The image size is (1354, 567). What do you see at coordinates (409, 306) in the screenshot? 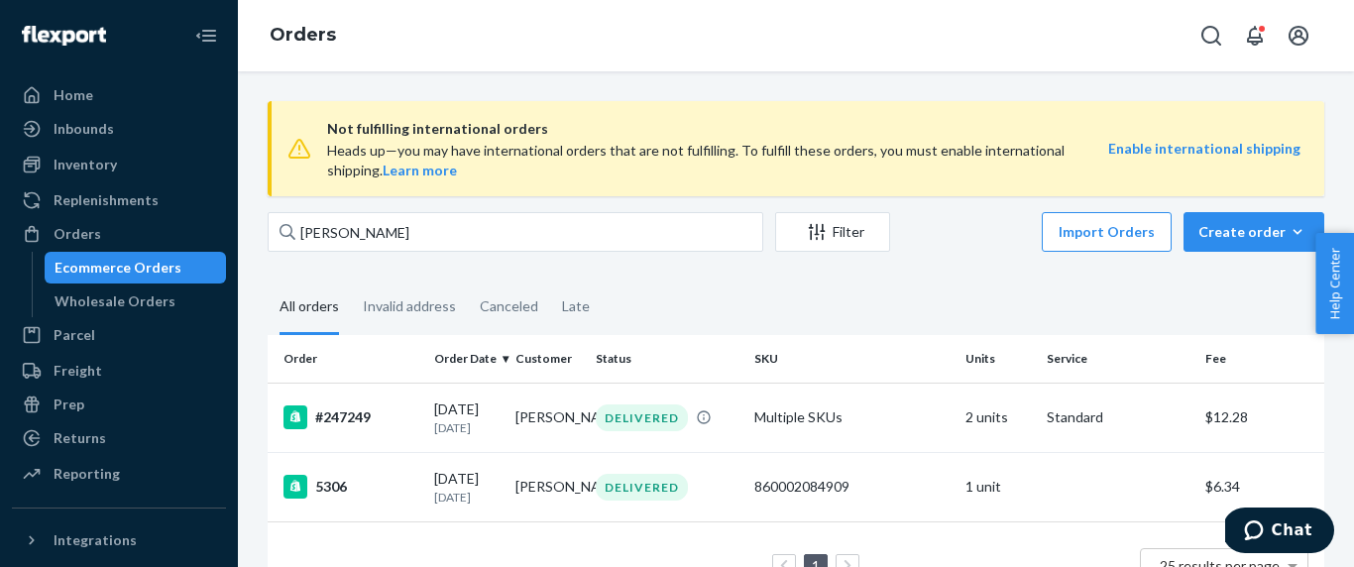
I see `div: Invalid address` at bounding box center [409, 306].